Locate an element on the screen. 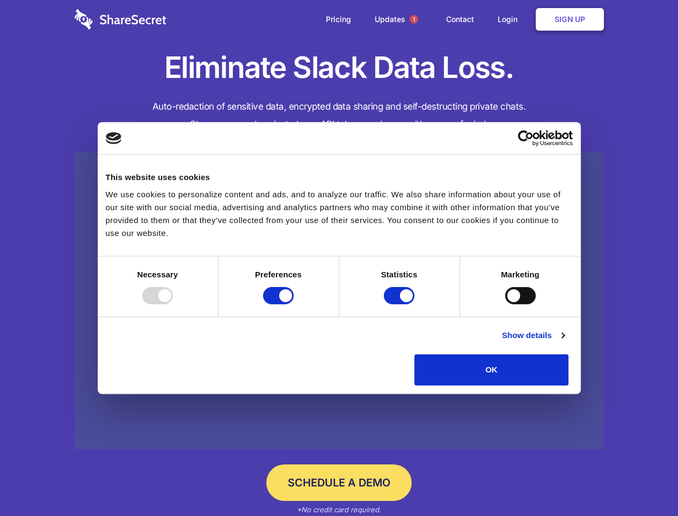 Image resolution: width=678 pixels, height=516 pixels. a: Schedule a Demo is located at coordinates (339, 482).